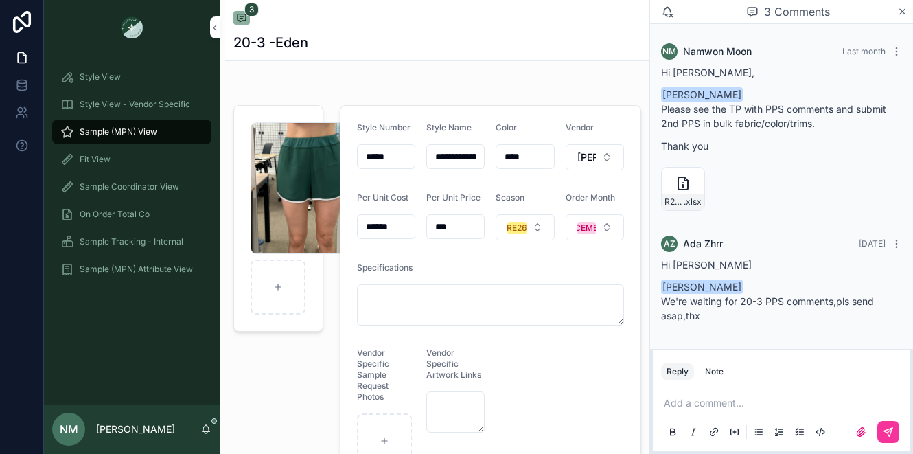  What do you see at coordinates (100, 77) in the screenshot?
I see `span: Style View` at bounding box center [100, 77].